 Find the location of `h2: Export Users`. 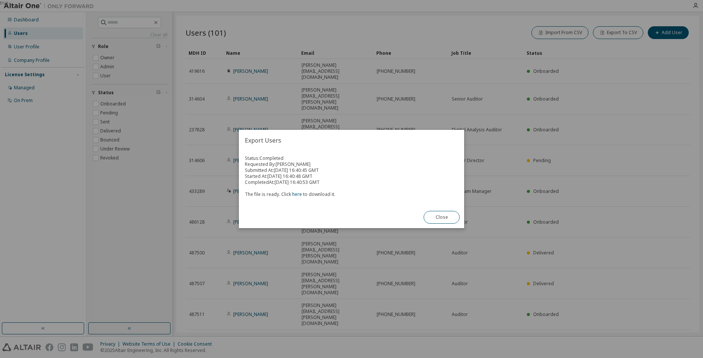

h2: Export Users is located at coordinates (351, 140).